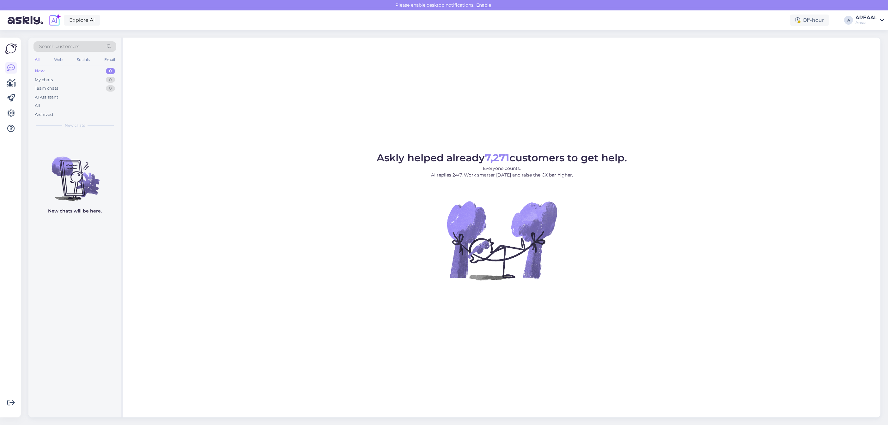 This screenshot has height=425, width=888. Describe the element at coordinates (484, 5) in the screenshot. I see `span: Enable` at that location.